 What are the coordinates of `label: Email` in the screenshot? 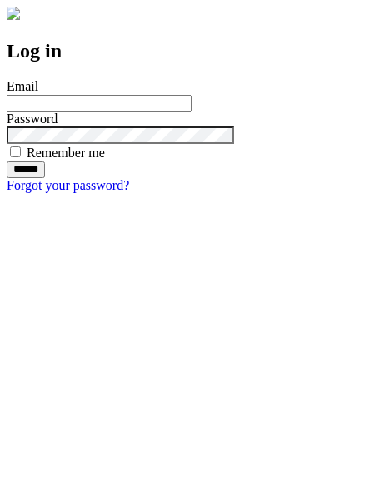 It's located at (22, 86).